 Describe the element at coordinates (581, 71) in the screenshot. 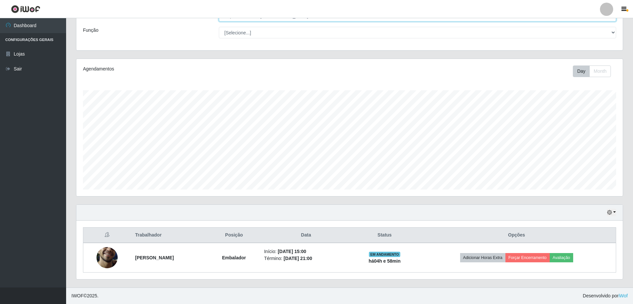

I see `button: Day` at that location.